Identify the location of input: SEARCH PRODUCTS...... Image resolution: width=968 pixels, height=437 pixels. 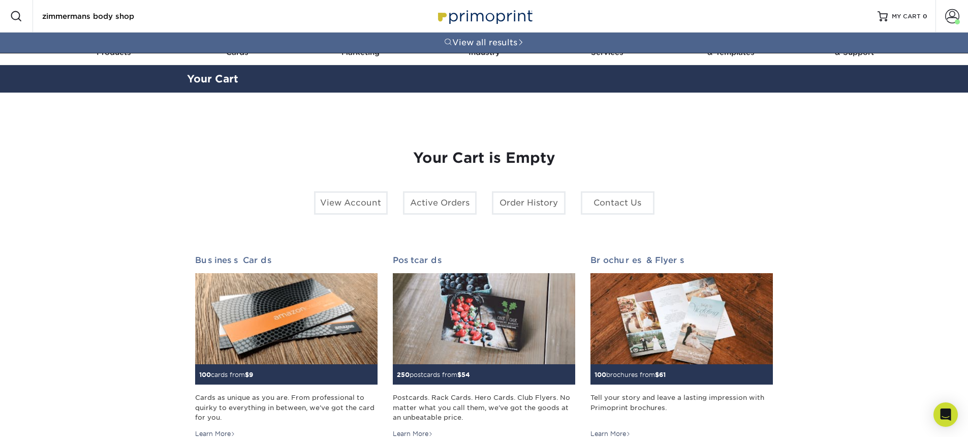
(90, 16).